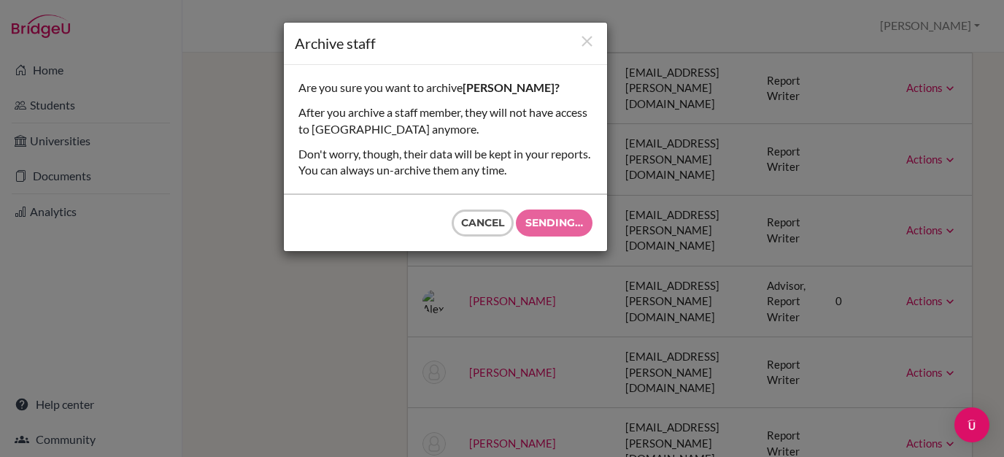 This screenshot has height=457, width=1004. What do you see at coordinates (483, 223) in the screenshot?
I see `button: Cancel` at bounding box center [483, 223].